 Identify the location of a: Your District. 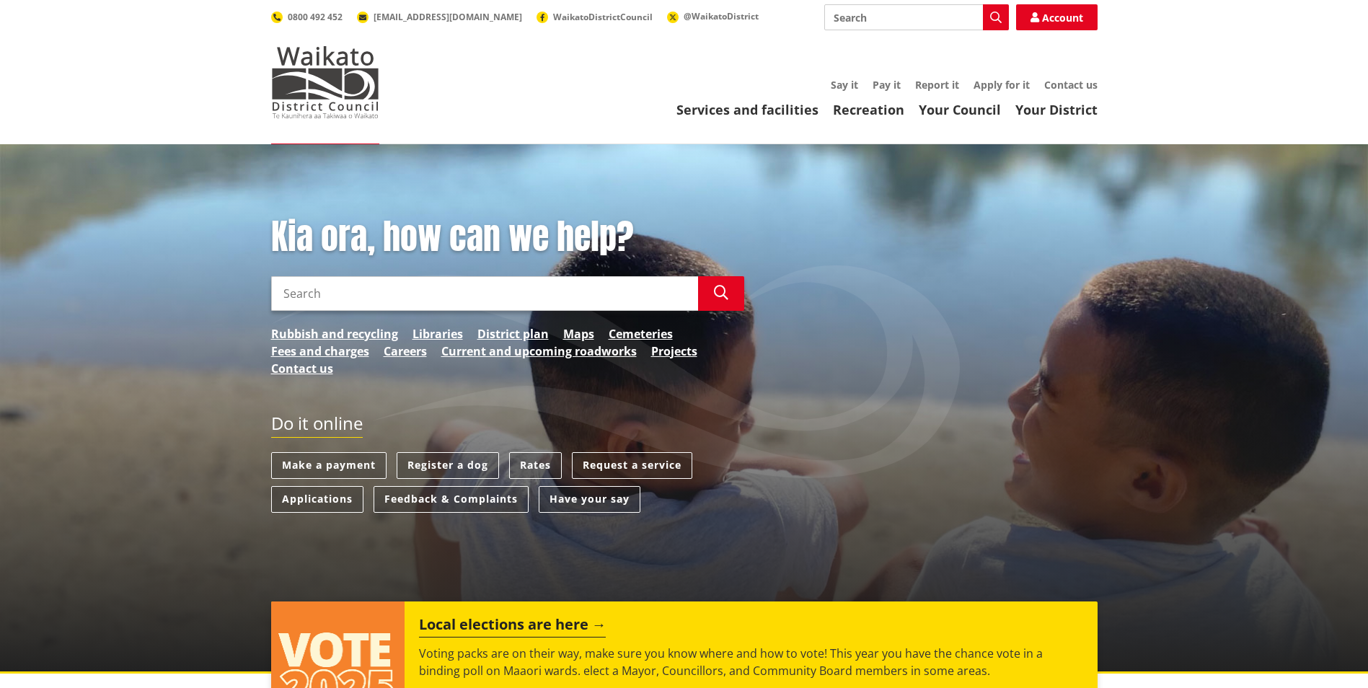
(1057, 110).